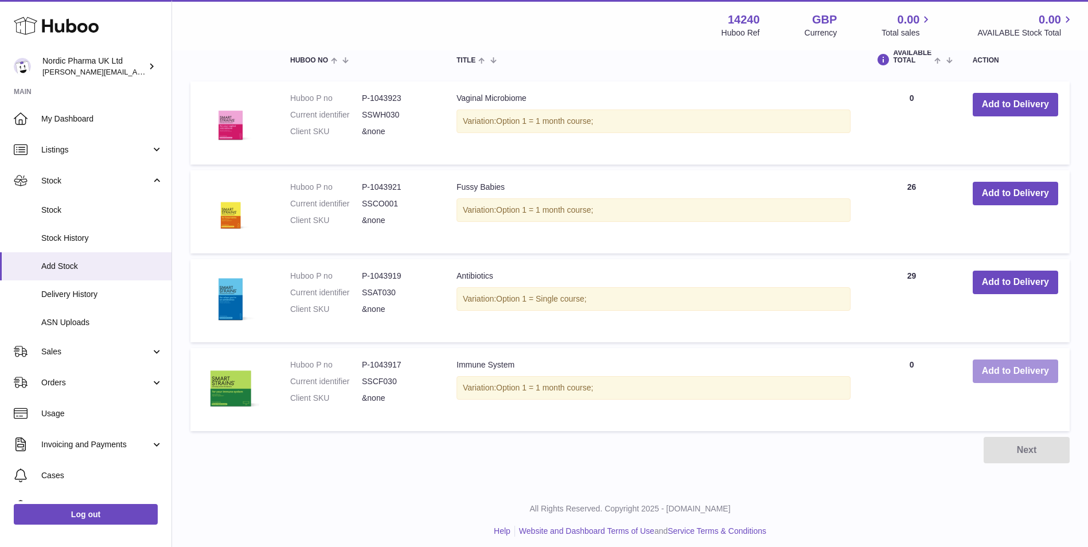 The image size is (1088, 547). What do you see at coordinates (102, 414) in the screenshot?
I see `span: Usage` at bounding box center [102, 414].